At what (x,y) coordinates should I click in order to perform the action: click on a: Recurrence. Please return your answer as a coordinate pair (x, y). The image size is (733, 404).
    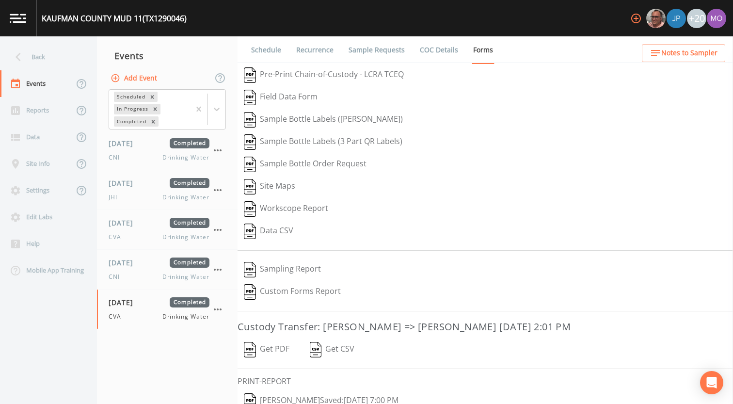
    Looking at the image, I should click on (315, 50).